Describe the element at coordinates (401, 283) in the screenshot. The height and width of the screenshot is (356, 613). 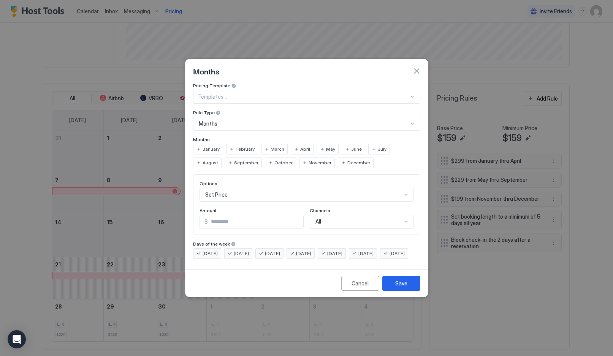
I see `button: Save` at that location.